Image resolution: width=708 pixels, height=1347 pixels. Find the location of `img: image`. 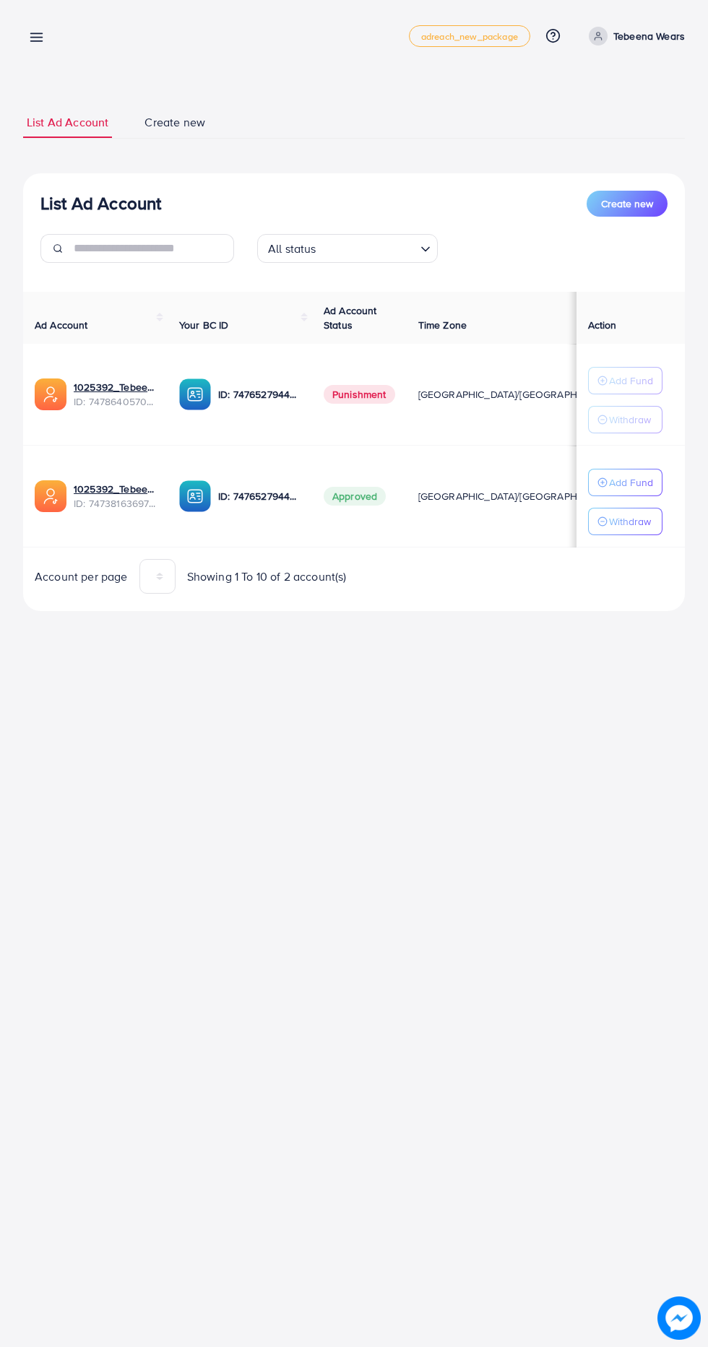

img: image is located at coordinates (679, 1319).